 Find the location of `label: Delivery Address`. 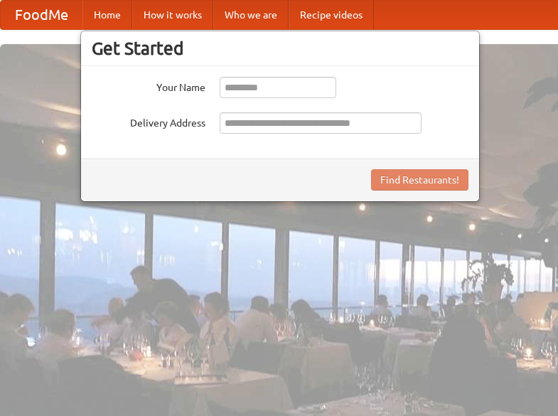

label: Delivery Address is located at coordinates (148, 121).